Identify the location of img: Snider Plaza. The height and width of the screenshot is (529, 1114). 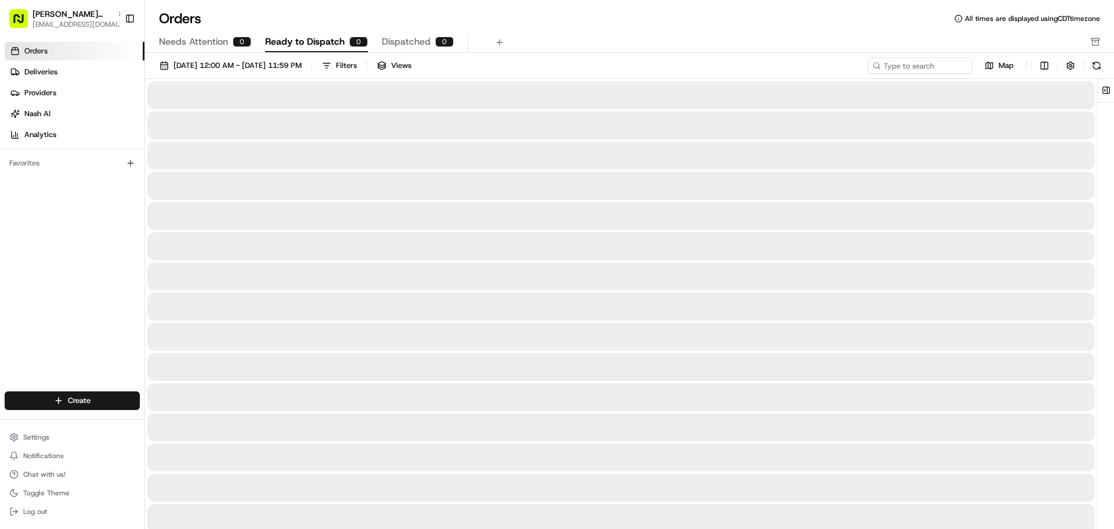
(21, 178).